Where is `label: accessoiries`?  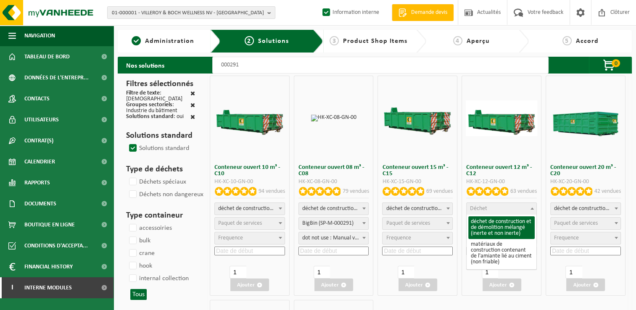
label: accessoiries is located at coordinates (150, 228).